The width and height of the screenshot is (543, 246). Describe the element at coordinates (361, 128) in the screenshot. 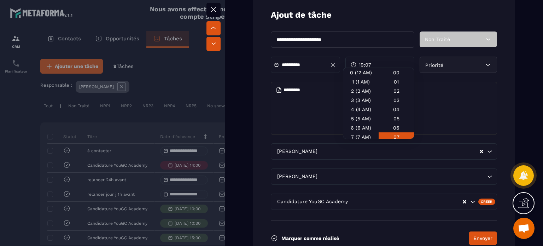

I see `div: 6 (6 AM)` at that location.